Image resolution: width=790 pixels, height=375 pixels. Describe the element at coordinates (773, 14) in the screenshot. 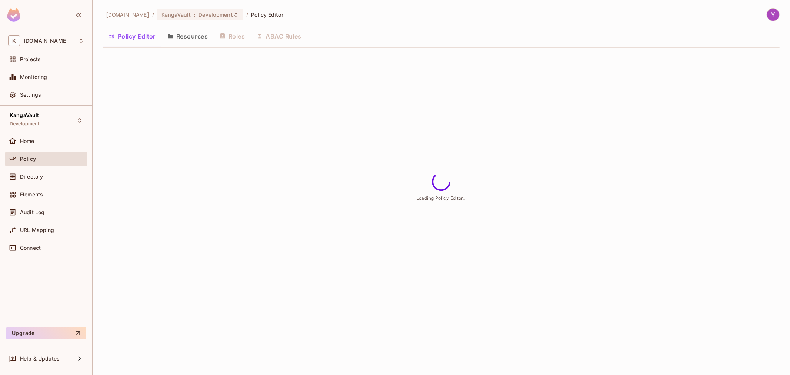

I see `img: Yashas Kashyap` at that location.